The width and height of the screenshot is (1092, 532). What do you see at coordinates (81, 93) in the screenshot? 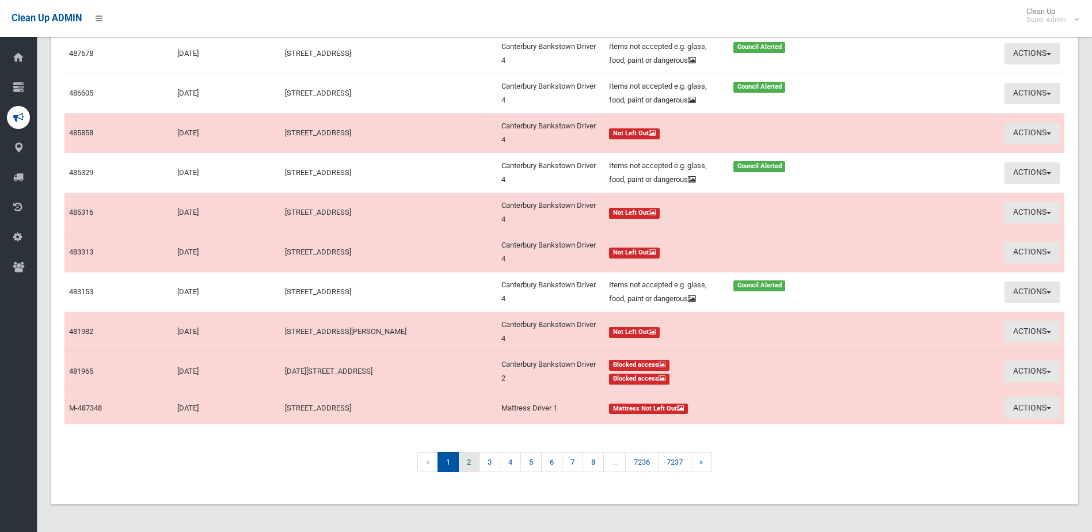
I see `a: 486605` at bounding box center [81, 93].